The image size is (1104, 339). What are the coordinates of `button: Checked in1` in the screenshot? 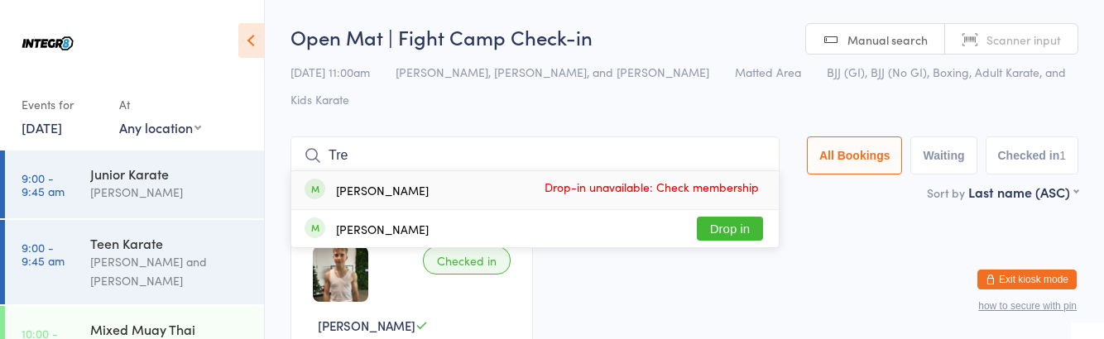 It's located at (1032, 156).